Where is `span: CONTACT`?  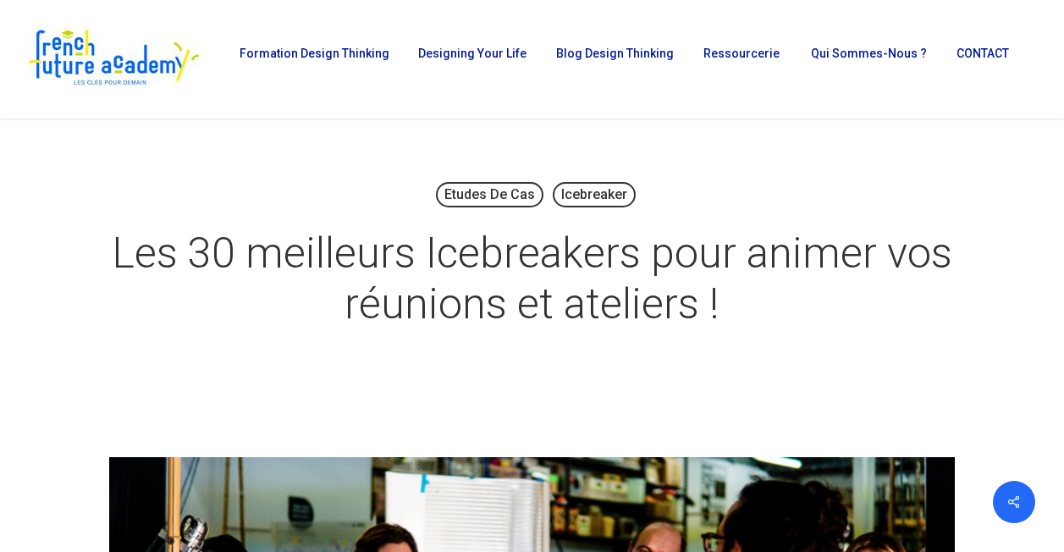
span: CONTACT is located at coordinates (983, 53).